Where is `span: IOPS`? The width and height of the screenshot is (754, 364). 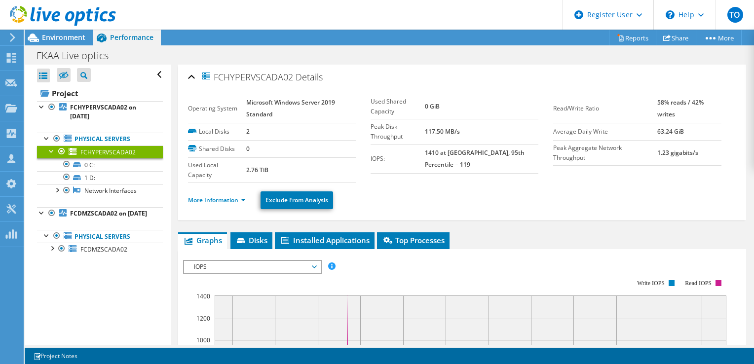
span: IOPS is located at coordinates (252, 267).